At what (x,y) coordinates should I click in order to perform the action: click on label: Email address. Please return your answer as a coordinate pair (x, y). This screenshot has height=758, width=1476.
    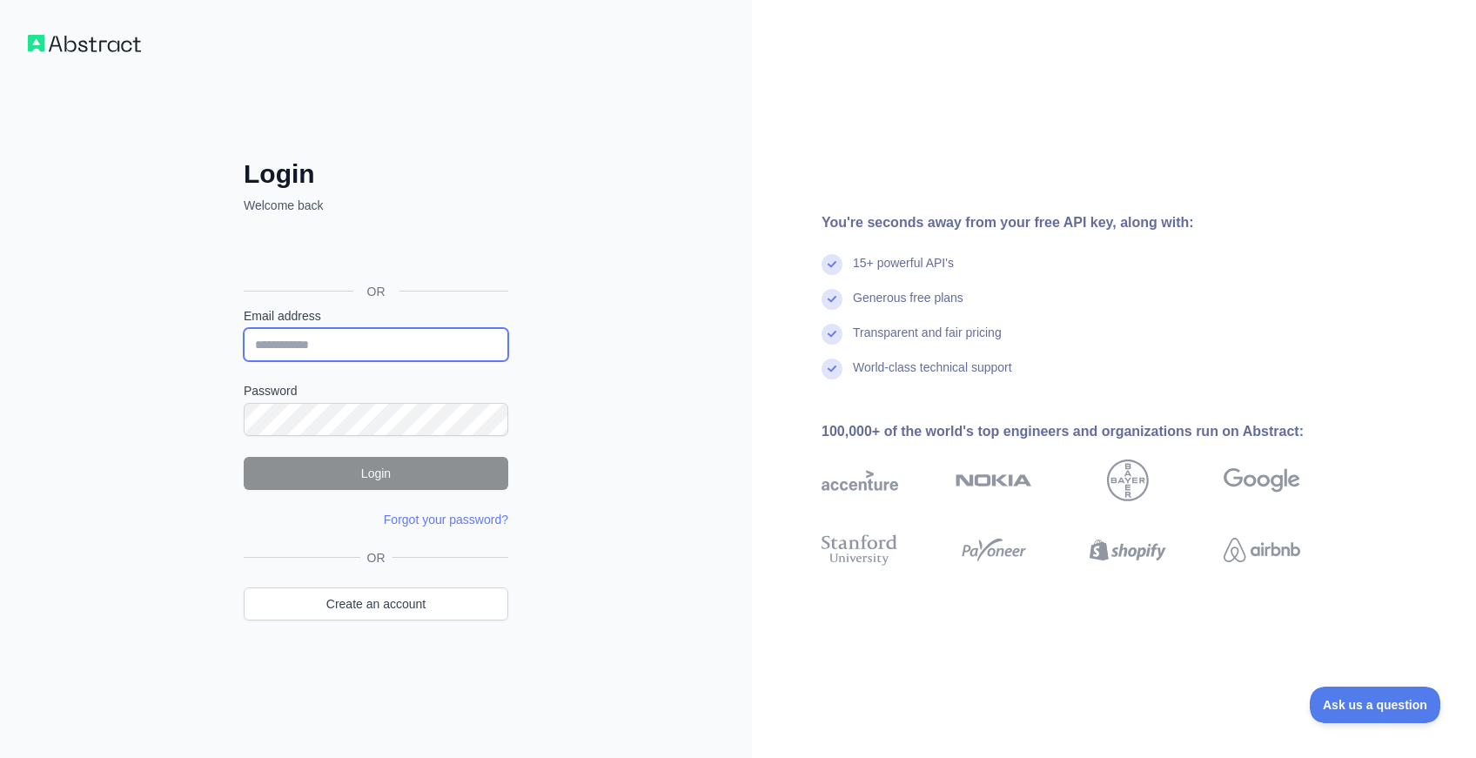
    Looking at the image, I should click on (376, 316).